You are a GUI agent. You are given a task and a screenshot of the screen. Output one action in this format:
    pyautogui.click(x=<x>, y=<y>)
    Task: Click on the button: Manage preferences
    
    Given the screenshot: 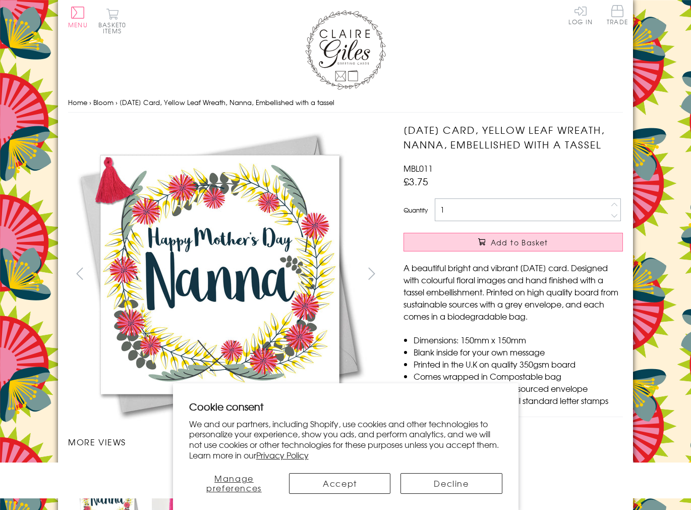 What is the action you would take?
    pyautogui.click(x=234, y=483)
    